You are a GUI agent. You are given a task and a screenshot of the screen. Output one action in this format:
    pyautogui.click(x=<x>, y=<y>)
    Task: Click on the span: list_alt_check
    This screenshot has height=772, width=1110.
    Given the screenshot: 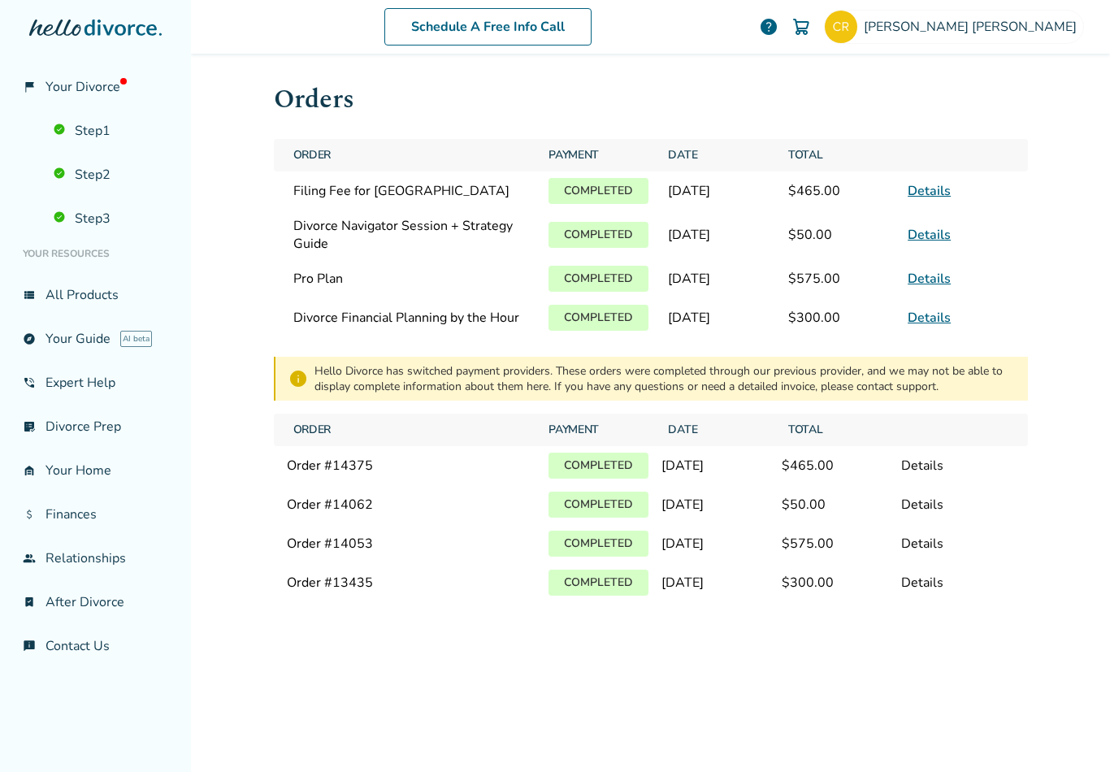 What is the action you would take?
    pyautogui.click(x=29, y=427)
    